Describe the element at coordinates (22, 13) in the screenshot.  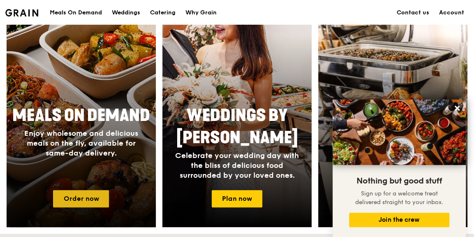
I see `img: Grain` at that location.